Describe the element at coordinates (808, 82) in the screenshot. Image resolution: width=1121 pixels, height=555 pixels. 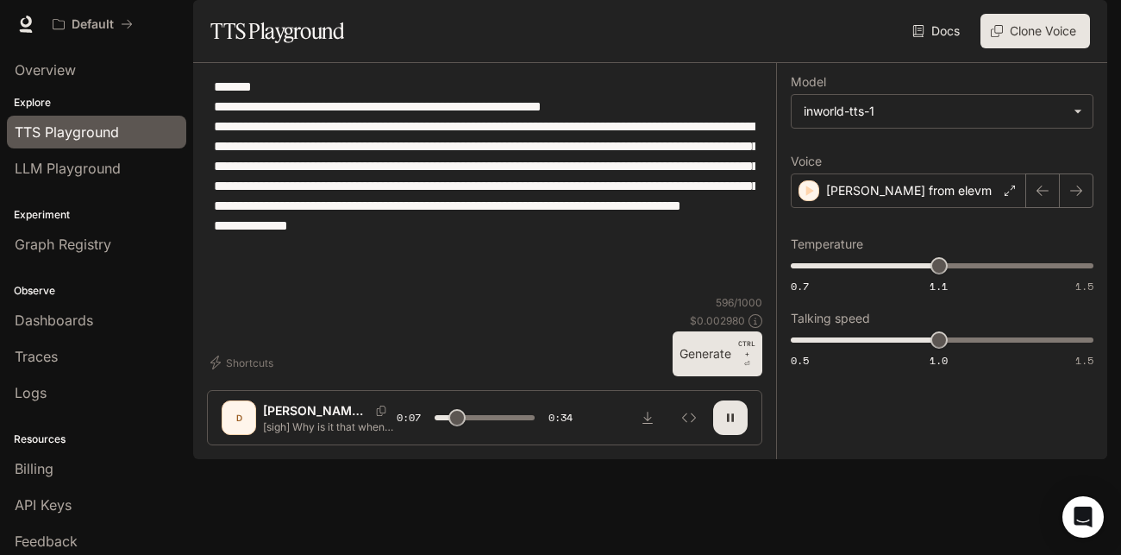
I see `p: Model` at that location.